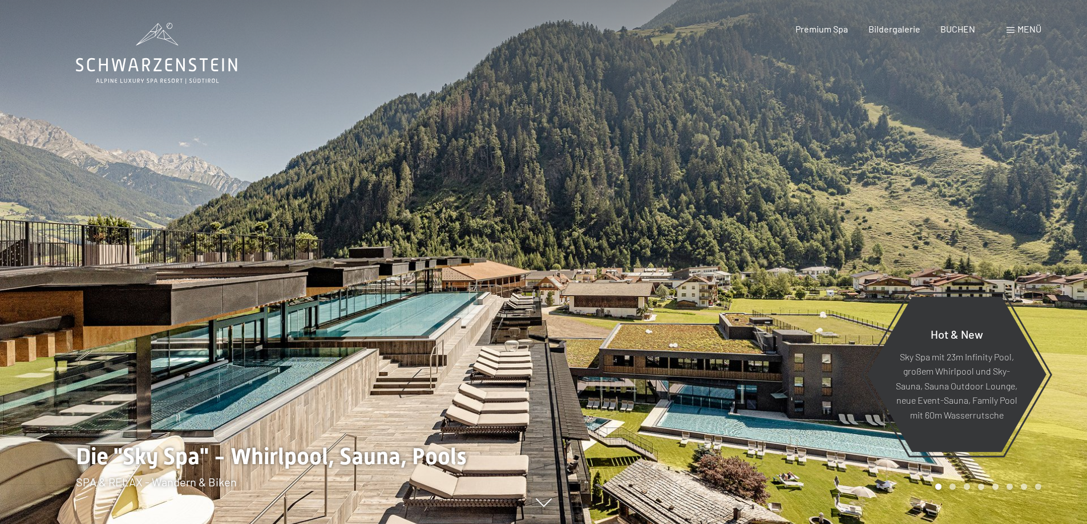  I want to click on div: Carousel Page 1 (Current Slide), so click(938, 487).